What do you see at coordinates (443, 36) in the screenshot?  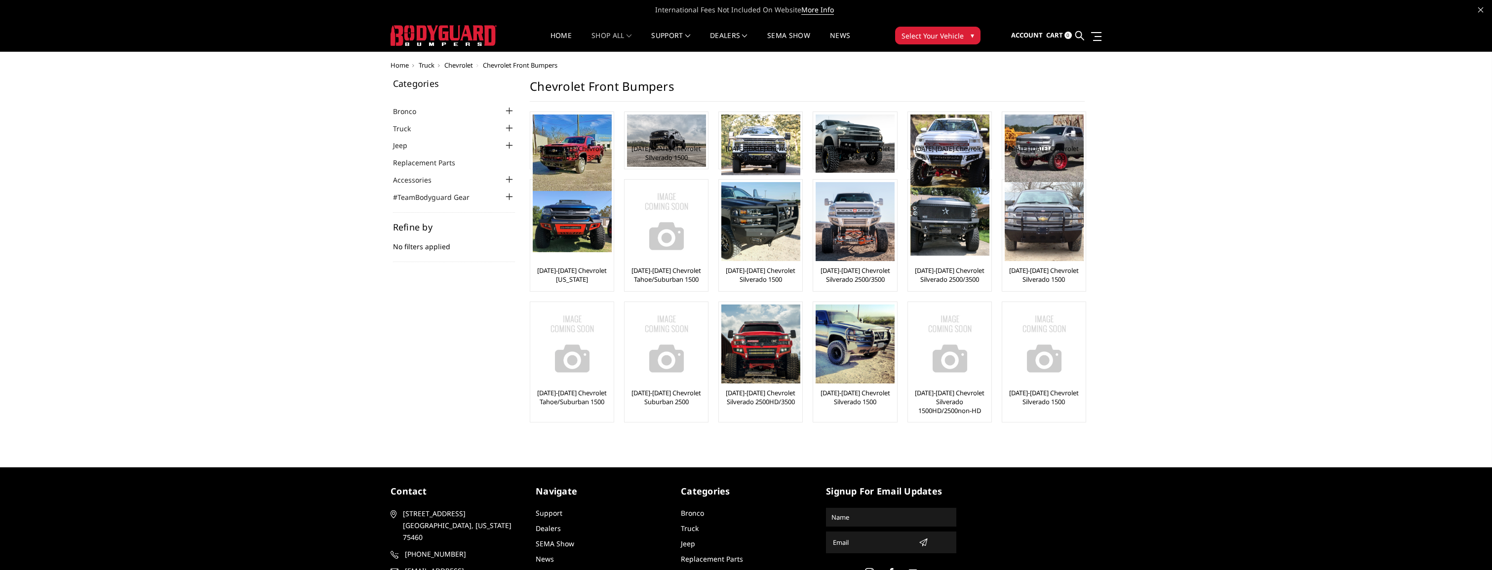 I see `img: BODYGUARD BUMPERS` at bounding box center [443, 36].